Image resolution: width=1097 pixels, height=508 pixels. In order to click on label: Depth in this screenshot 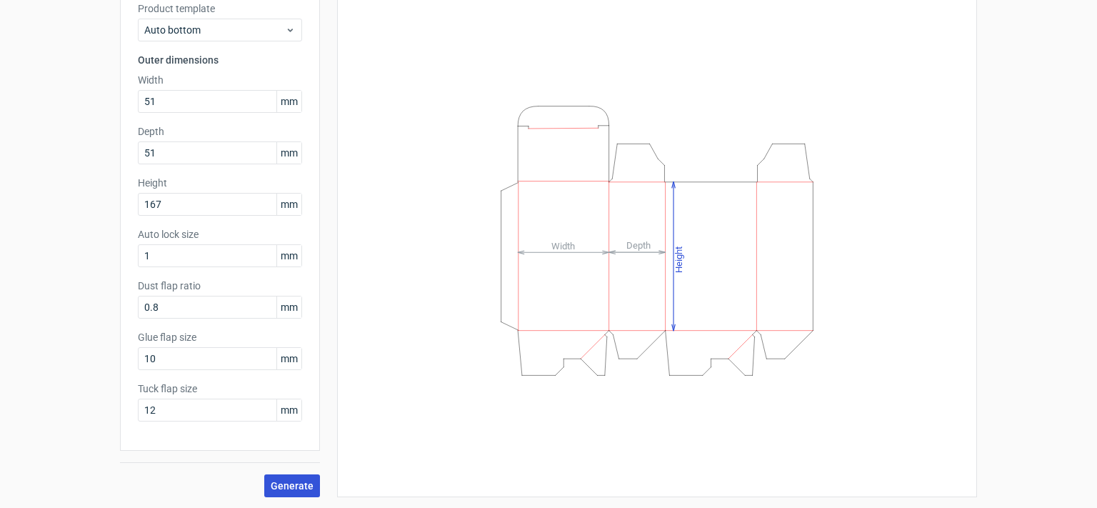, I will do `click(220, 131)`.